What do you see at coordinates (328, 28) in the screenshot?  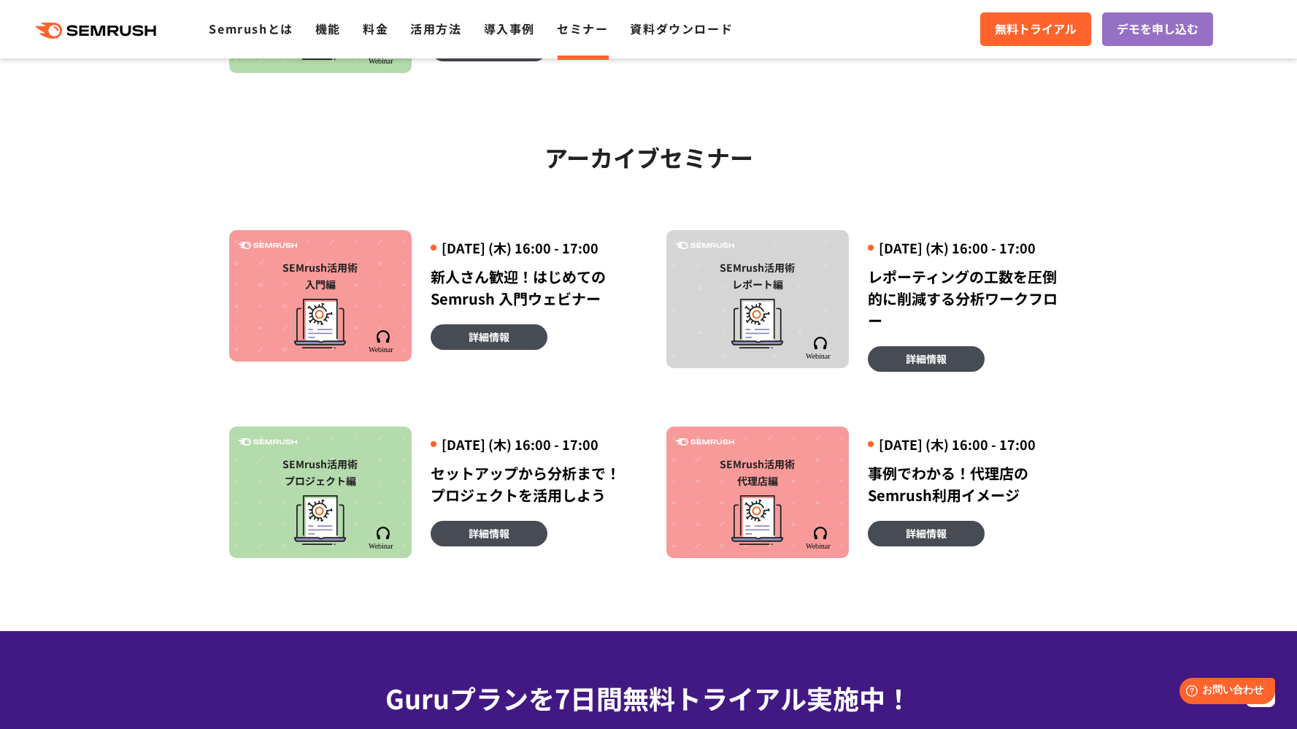 I see `a: 機能` at bounding box center [328, 28].